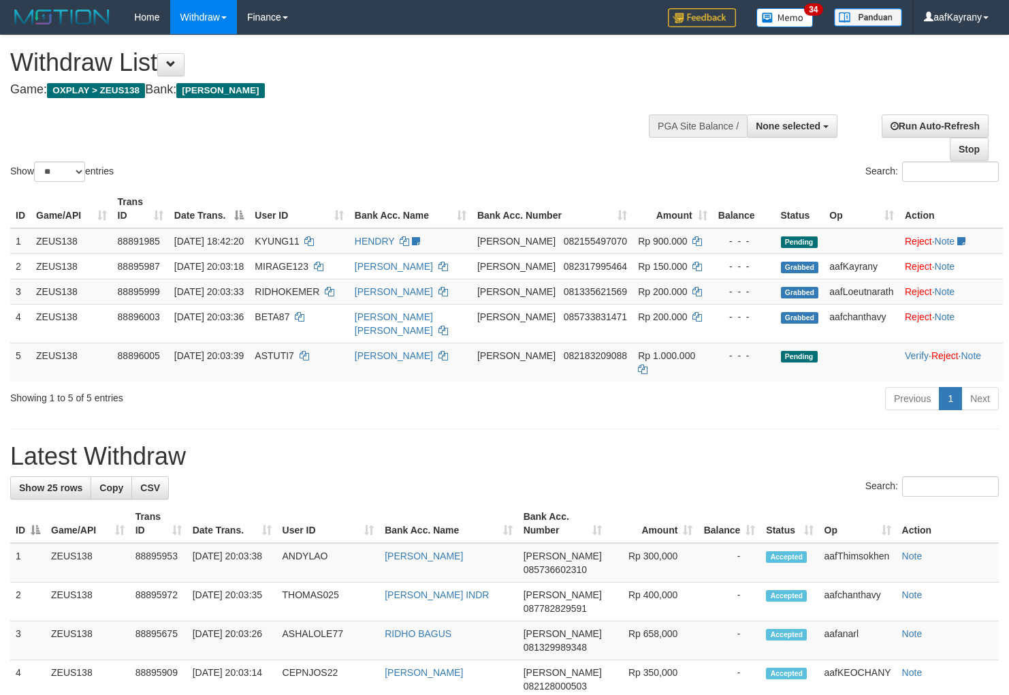 The image size is (1009, 695). What do you see at coordinates (862, 291) in the screenshot?
I see `td: aafLoeutnarath` at bounding box center [862, 291].